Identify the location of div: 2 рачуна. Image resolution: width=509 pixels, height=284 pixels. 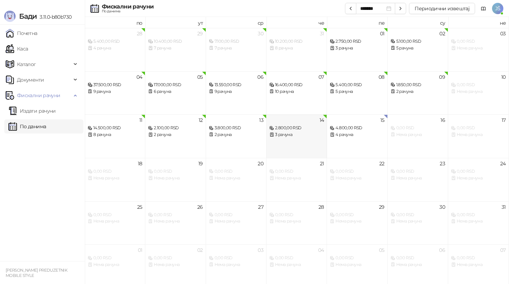
(236, 135).